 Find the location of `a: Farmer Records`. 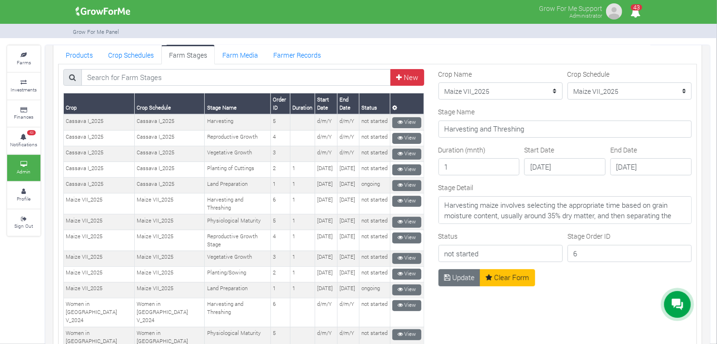

a: Farmer Records is located at coordinates (297, 54).